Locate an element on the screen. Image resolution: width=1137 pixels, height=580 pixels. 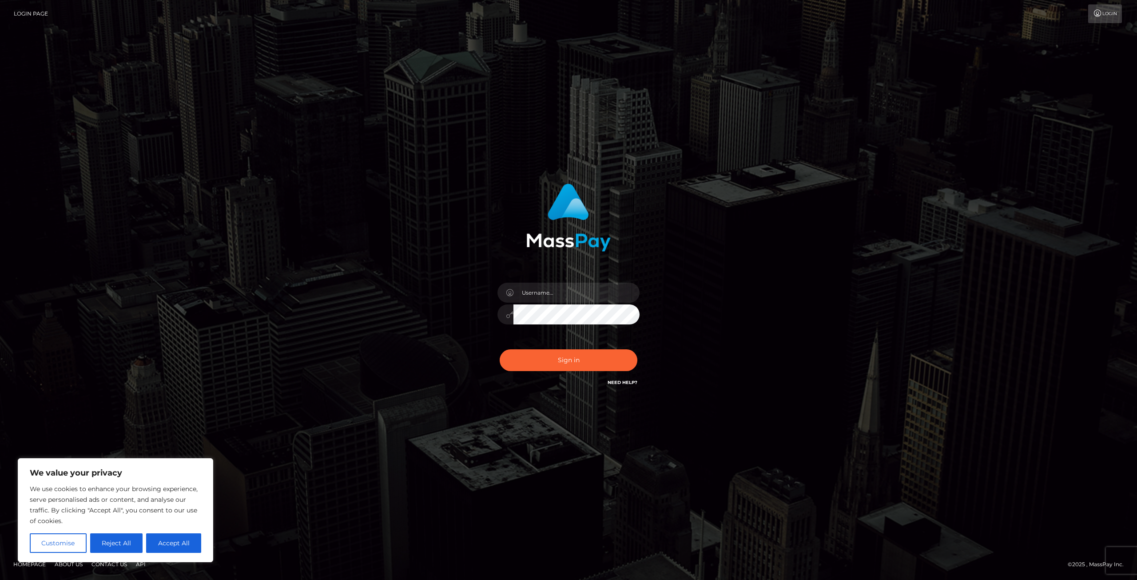
p: We value your privacy is located at coordinates (115, 473).